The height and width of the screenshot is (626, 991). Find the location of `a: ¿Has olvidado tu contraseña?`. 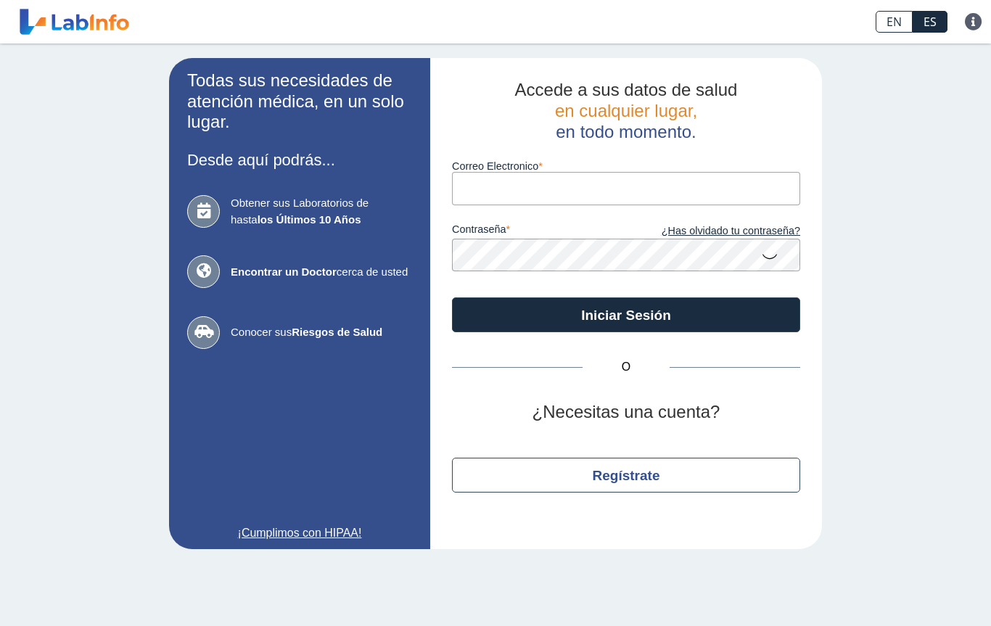

a: ¿Has olvidado tu contraseña? is located at coordinates (713, 231).